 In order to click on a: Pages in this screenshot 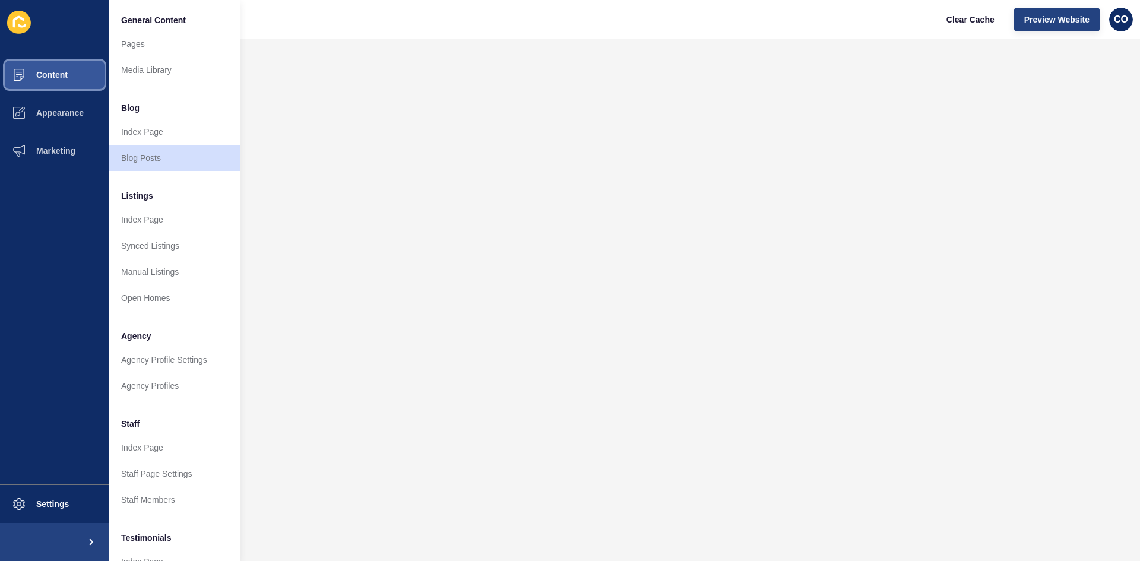, I will do `click(174, 44)`.